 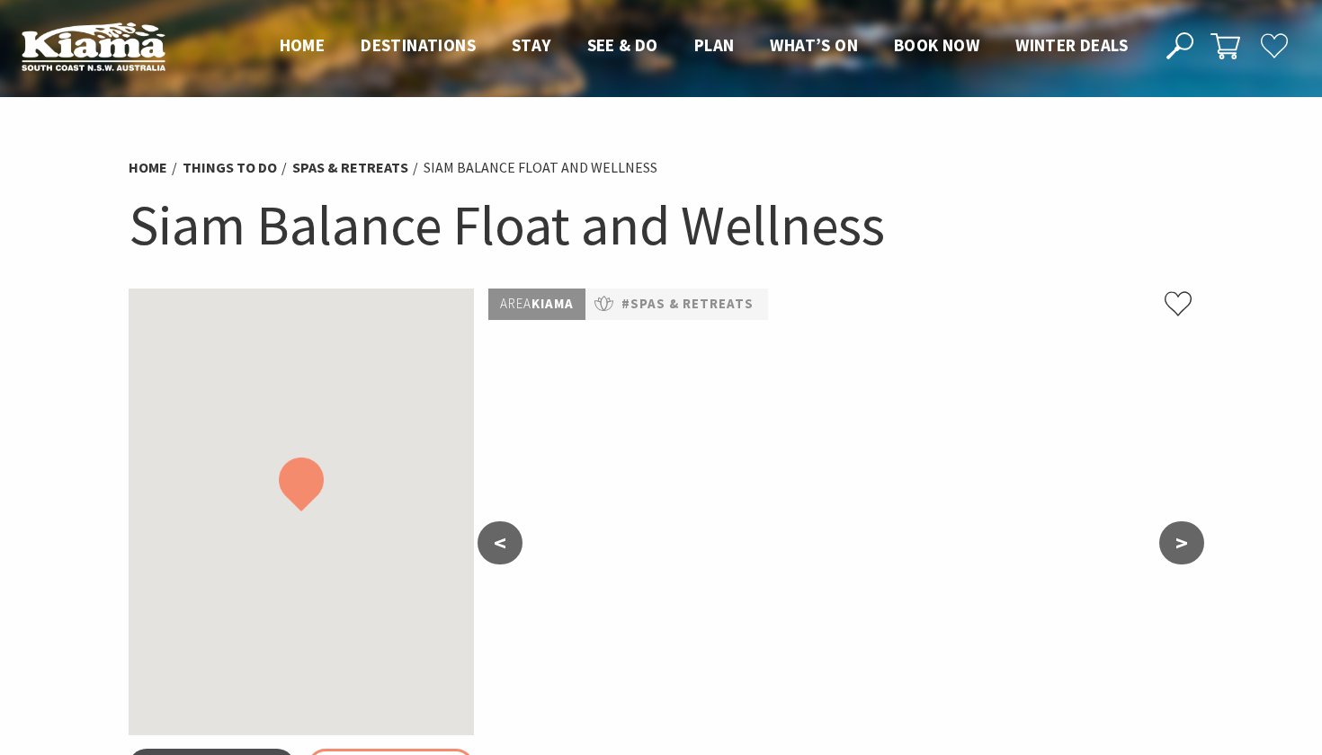 I want to click on li: Siam Balance Float and Wellness, so click(x=540, y=168).